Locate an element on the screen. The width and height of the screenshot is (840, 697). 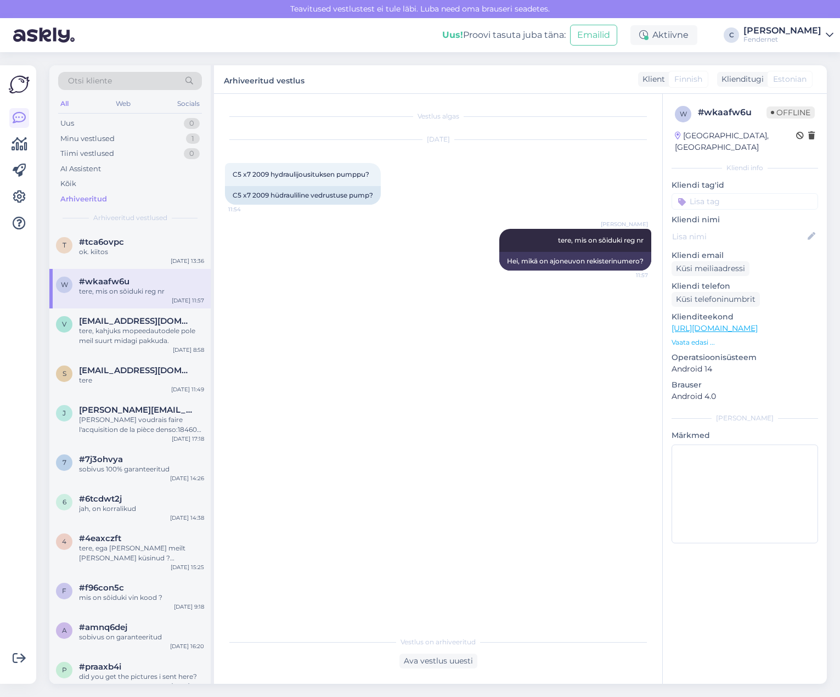
input: Lisa nimi is located at coordinates (739, 236).